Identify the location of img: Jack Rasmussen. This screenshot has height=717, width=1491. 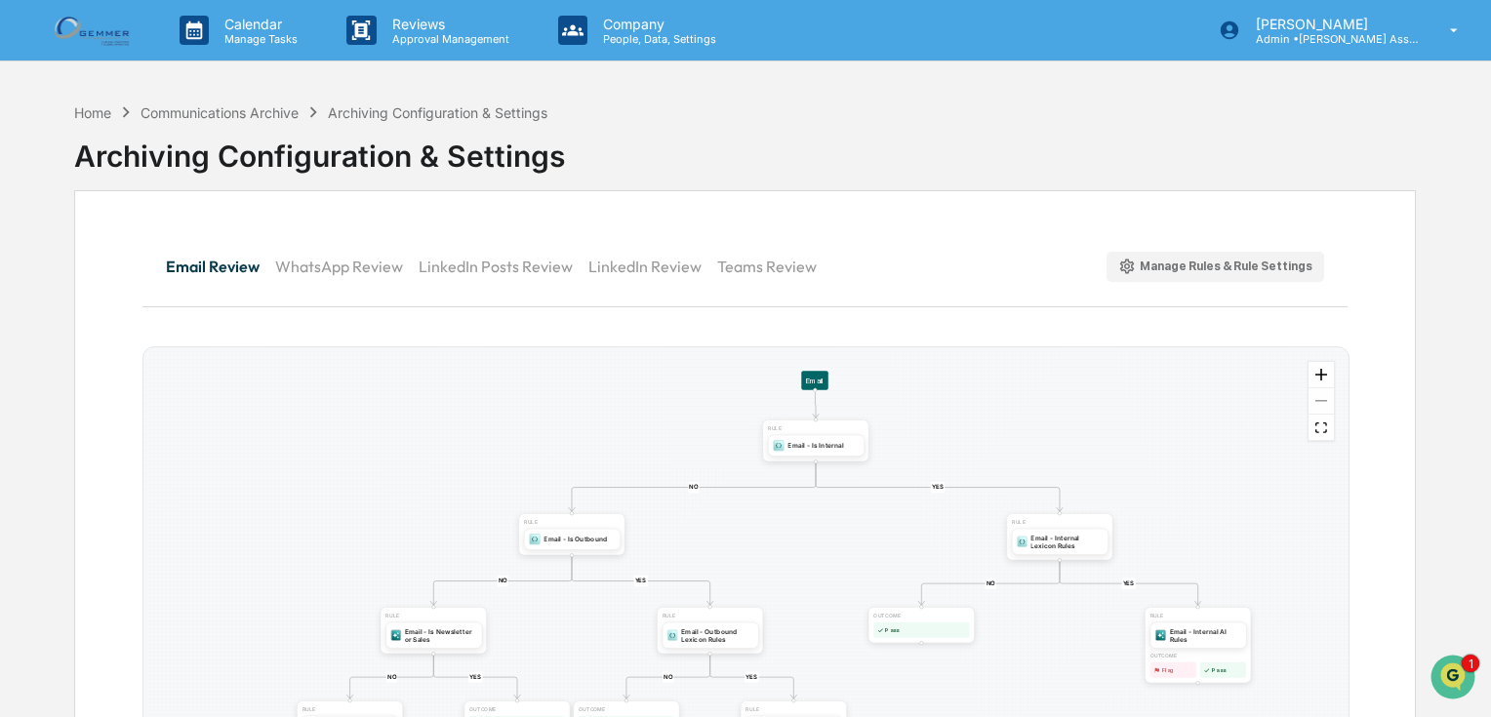
(35, 262).